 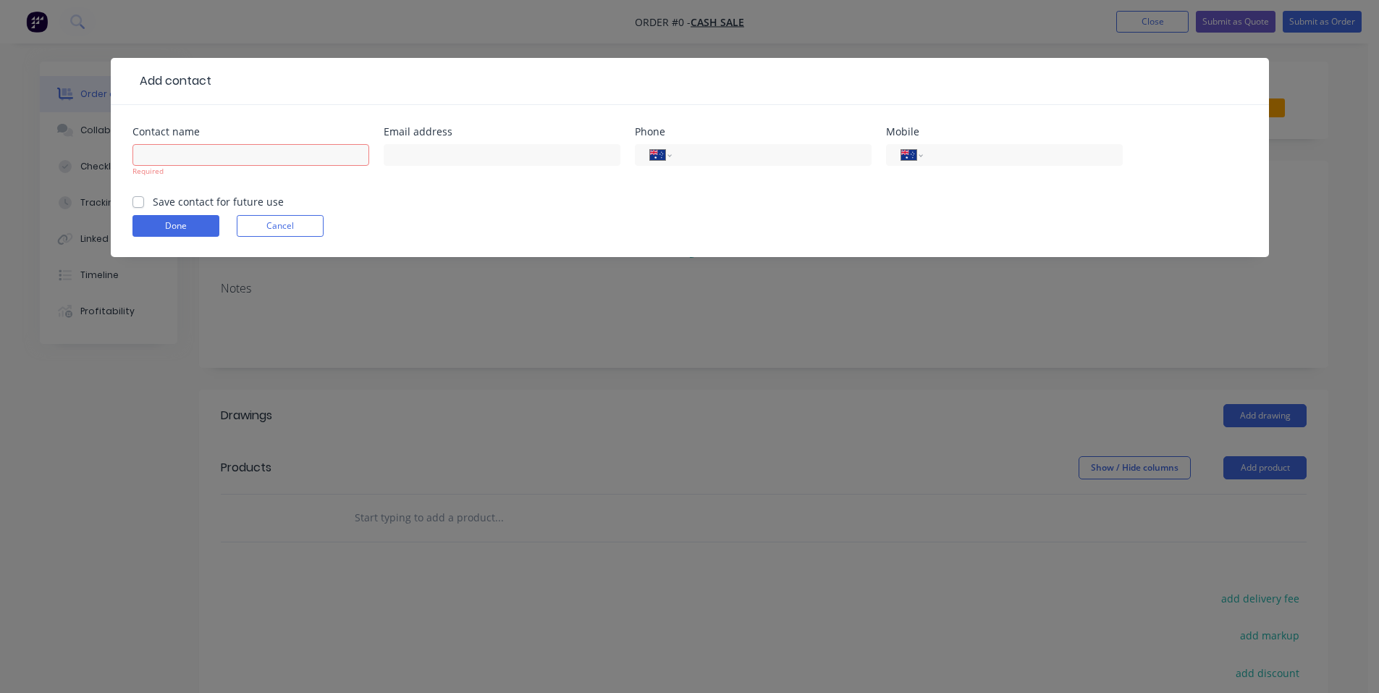 I want to click on div: Phone, so click(x=753, y=132).